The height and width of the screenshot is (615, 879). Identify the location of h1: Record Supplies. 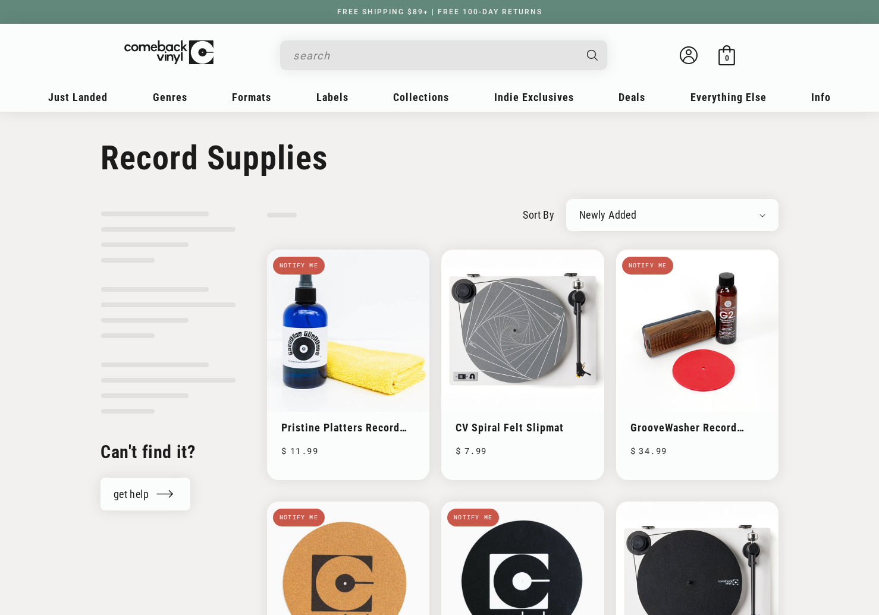
(439, 158).